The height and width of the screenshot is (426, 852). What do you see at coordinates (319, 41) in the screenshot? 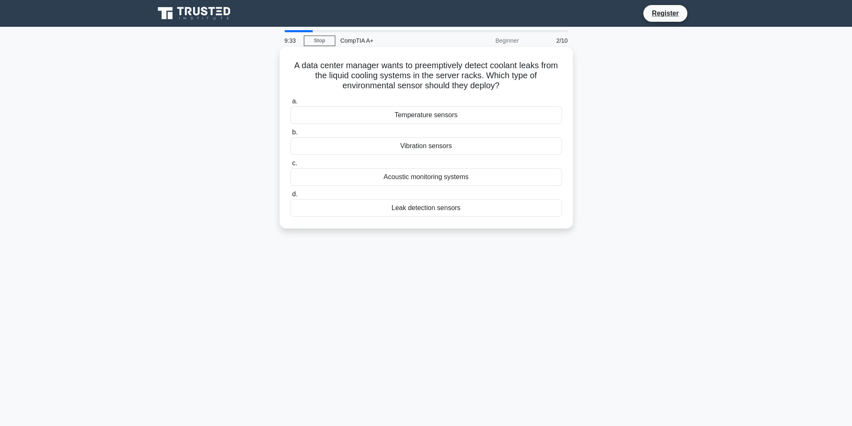
I see `a: Stop` at bounding box center [319, 41].